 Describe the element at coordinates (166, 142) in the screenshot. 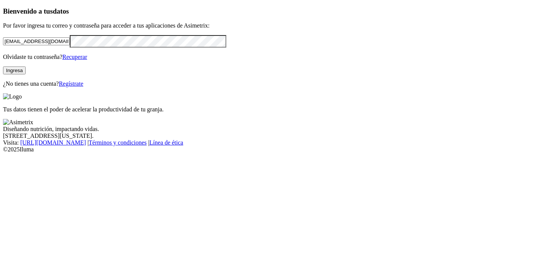

I see `a: Línea de ética` at that location.